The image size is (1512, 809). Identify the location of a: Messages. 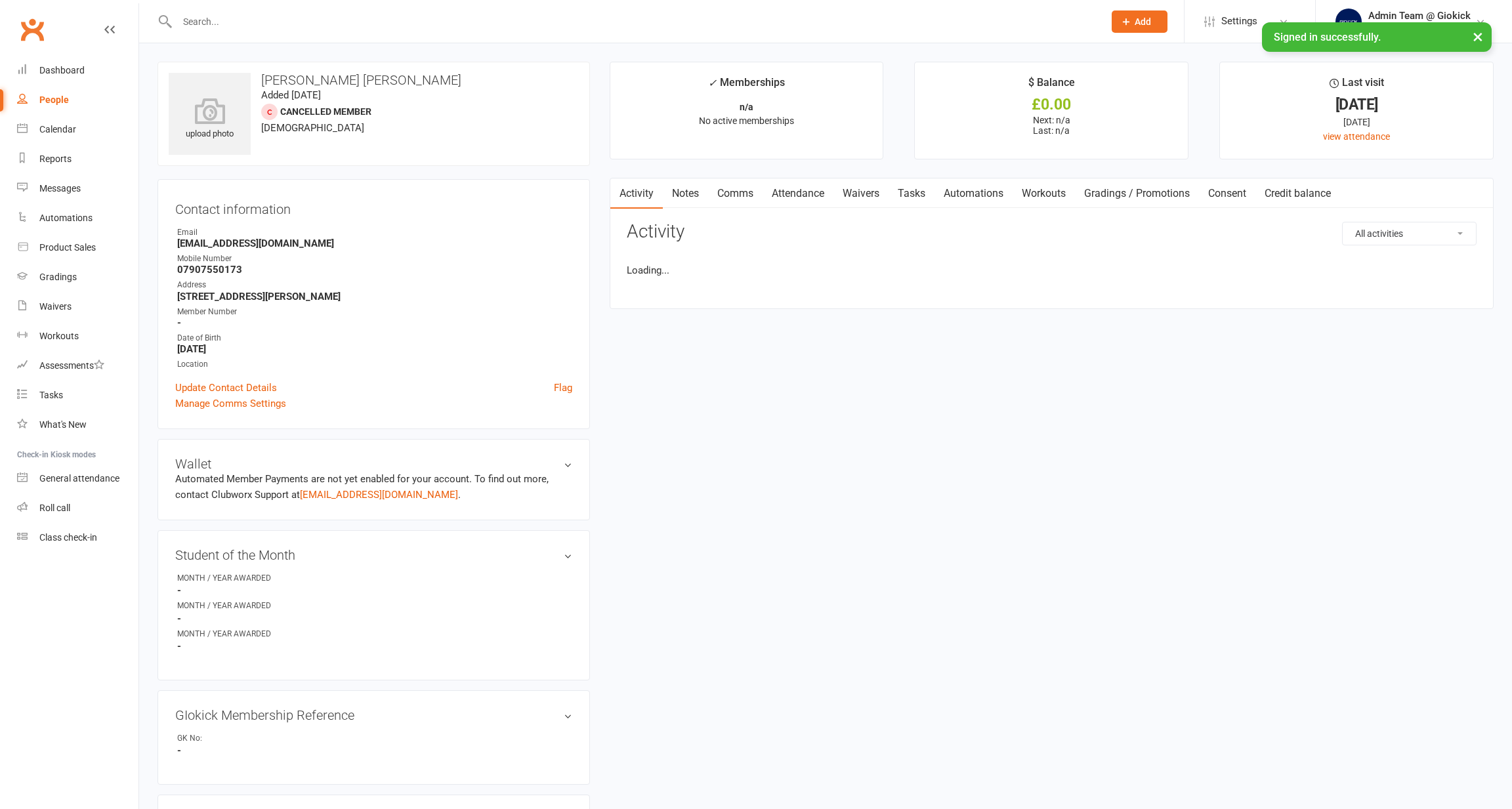
(78, 188).